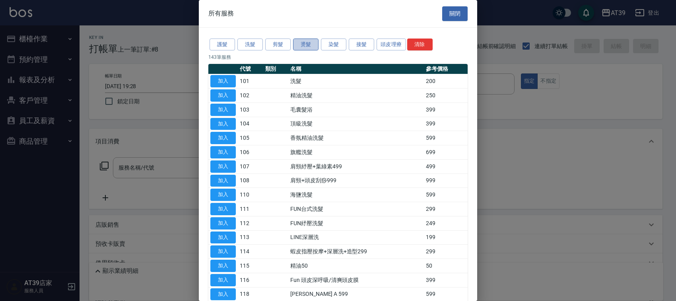 The image size is (676, 301). Describe the element at coordinates (250, 280) in the screenshot. I see `td: 116` at that location.